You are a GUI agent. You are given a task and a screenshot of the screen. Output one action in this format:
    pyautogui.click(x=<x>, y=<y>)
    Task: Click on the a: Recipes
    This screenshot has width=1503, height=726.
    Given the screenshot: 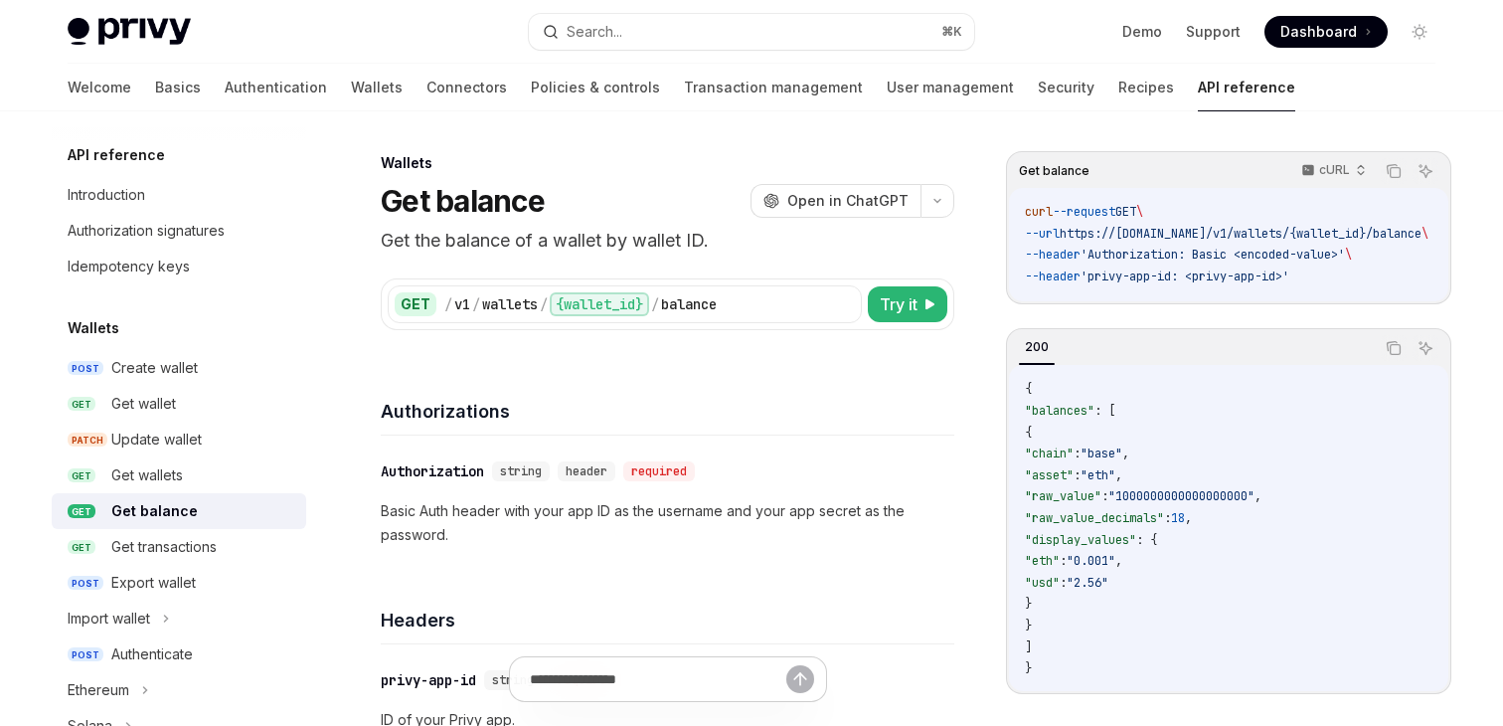 What is the action you would take?
    pyautogui.click(x=1146, y=87)
    